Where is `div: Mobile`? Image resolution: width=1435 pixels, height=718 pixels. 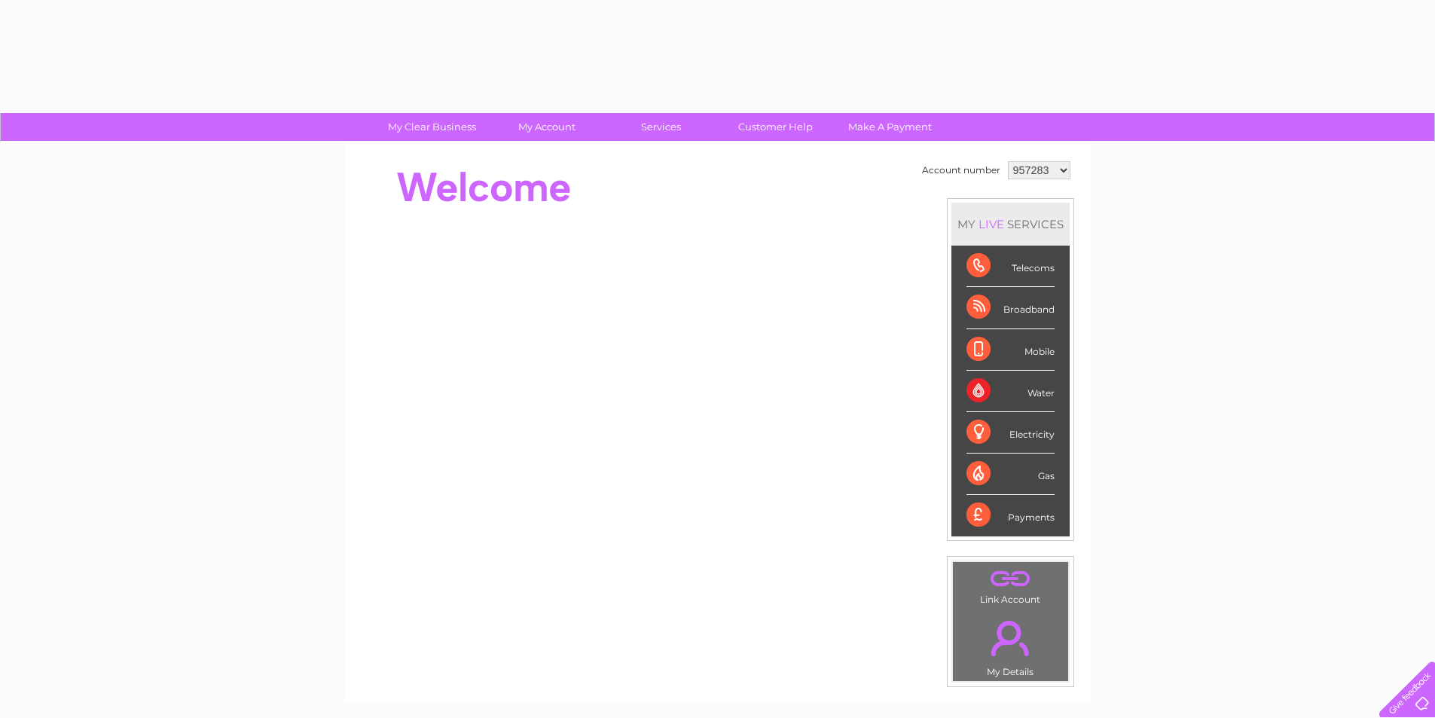
div: Mobile is located at coordinates (1010, 349).